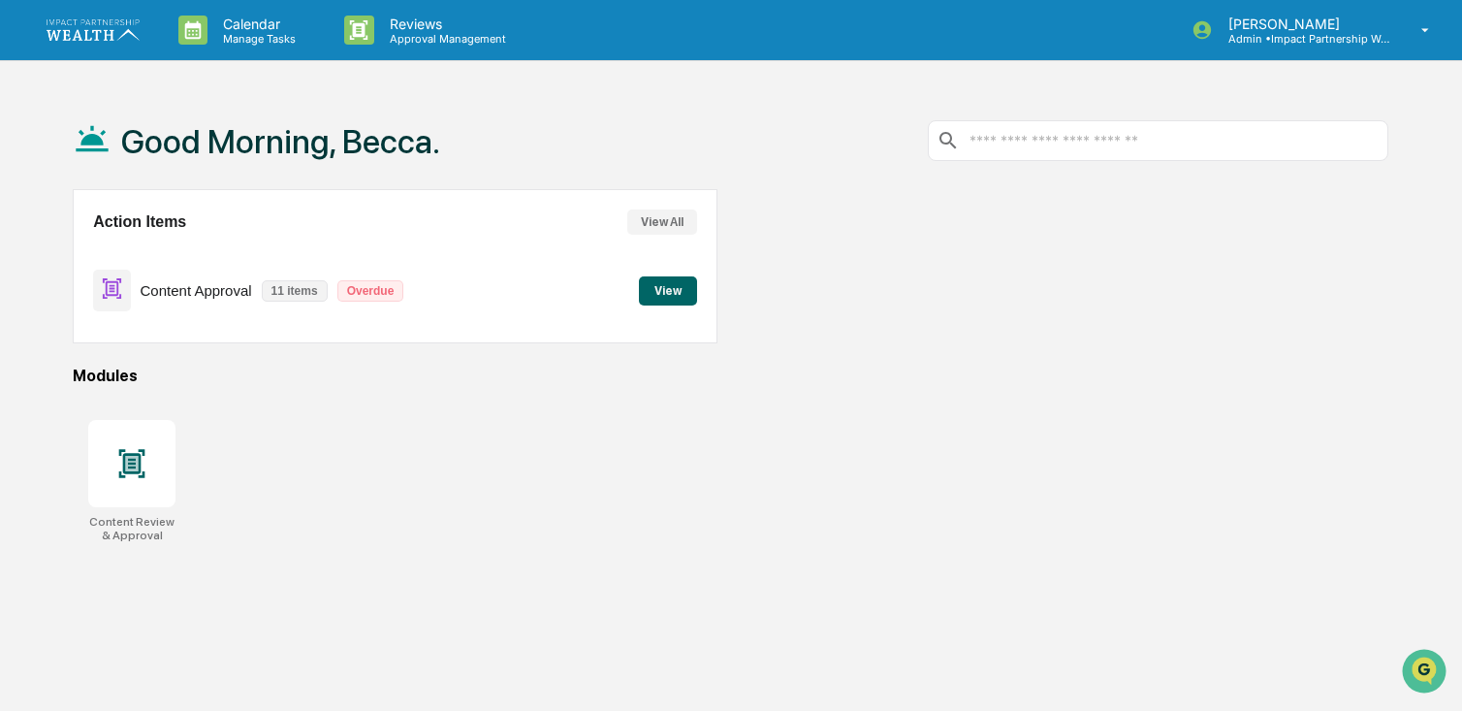 Image resolution: width=1462 pixels, height=711 pixels. I want to click on button: Start new chat, so click(341, 166).